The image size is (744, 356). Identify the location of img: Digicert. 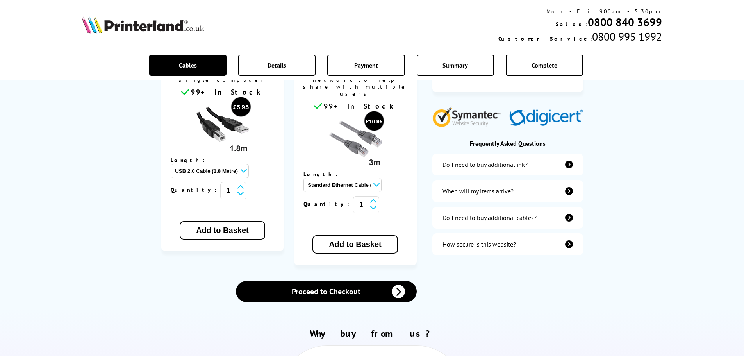
(546, 118).